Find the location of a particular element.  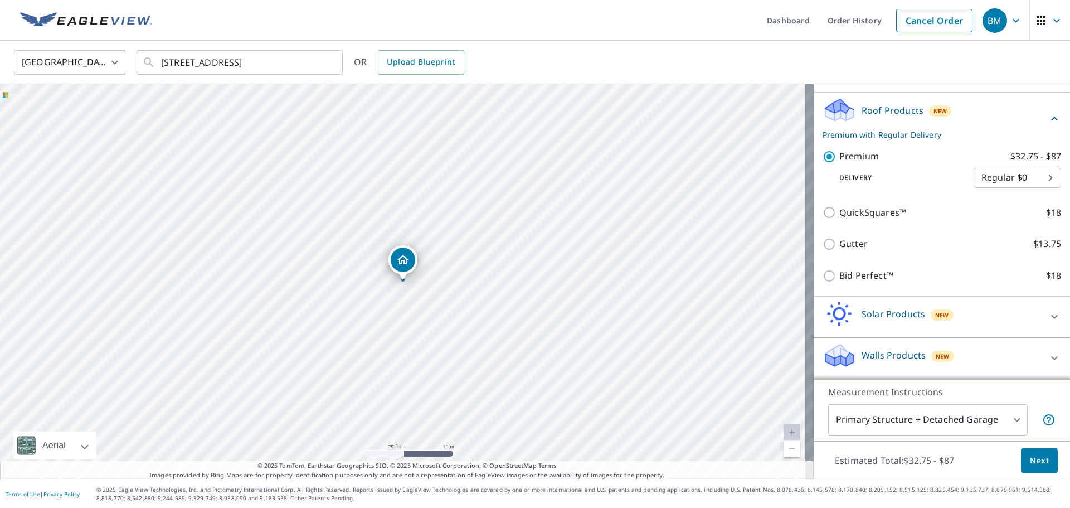

div: Solar ProductsNew is located at coordinates (942, 317).